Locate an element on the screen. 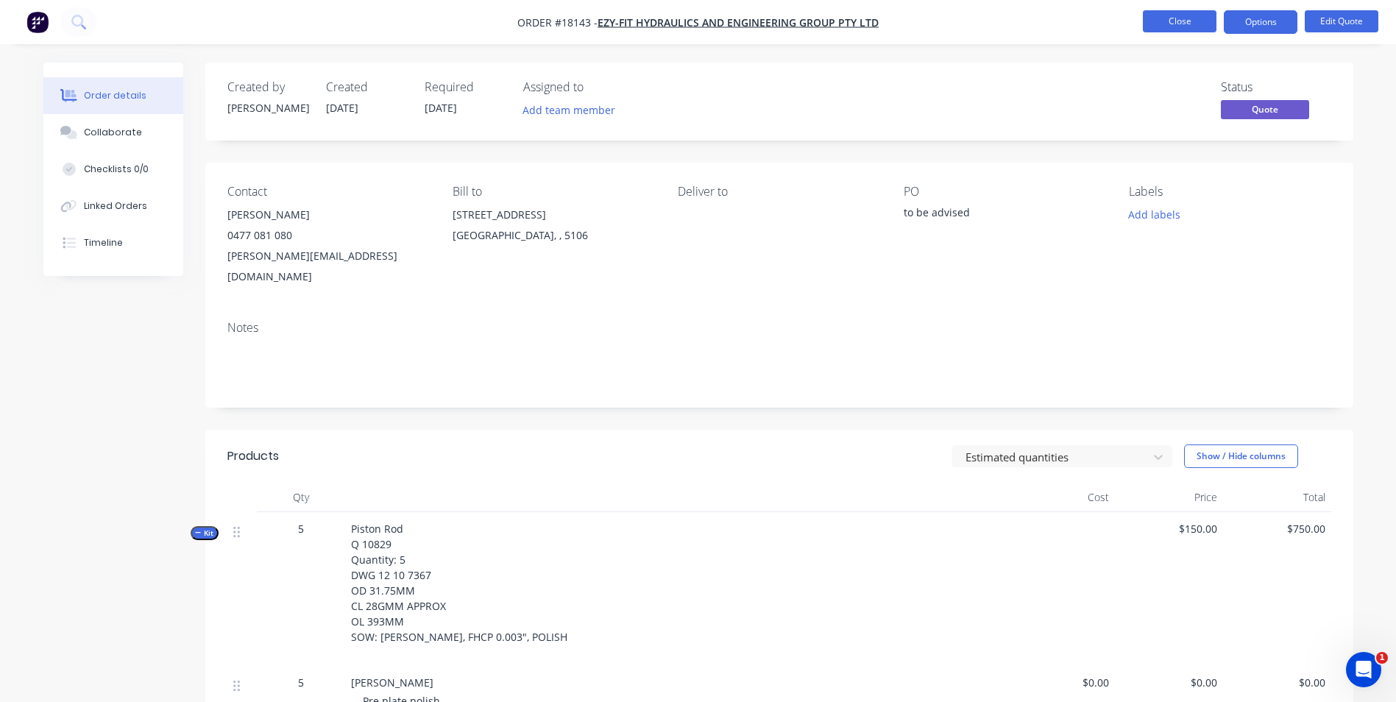 The width and height of the screenshot is (1396, 702). div: Deliver to is located at coordinates (779, 191).